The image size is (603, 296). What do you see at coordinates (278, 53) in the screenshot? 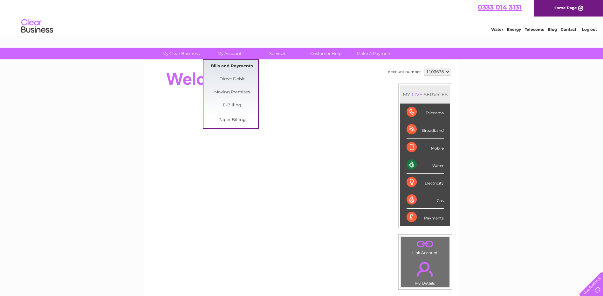
I see `a: Services` at bounding box center [278, 53].